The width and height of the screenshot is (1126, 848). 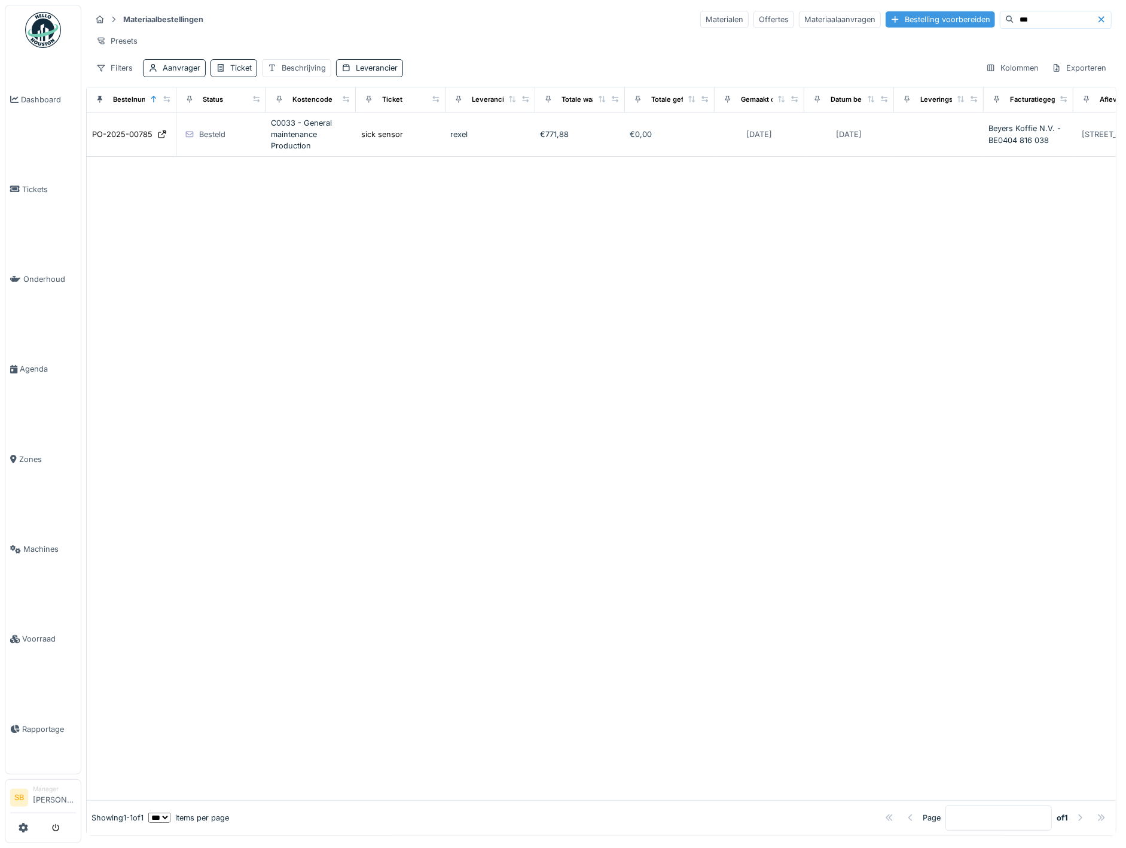 I want to click on div: €0,00, so click(x=670, y=134).